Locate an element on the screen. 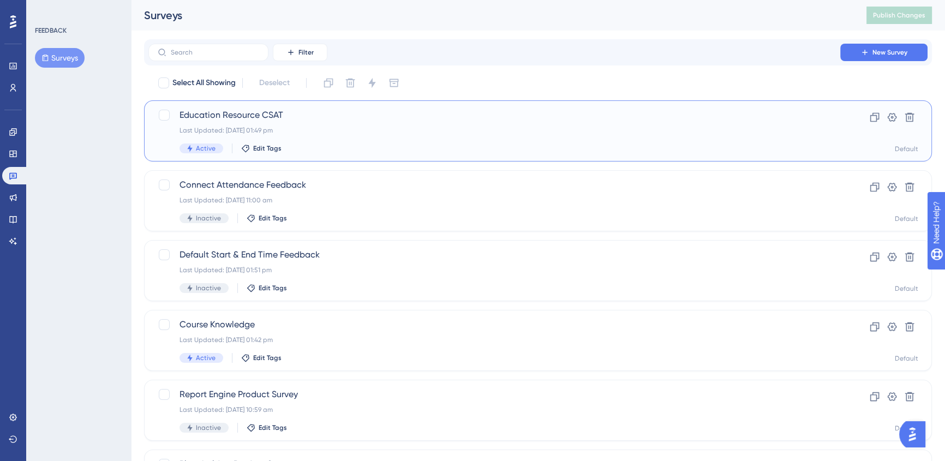 Image resolution: width=945 pixels, height=461 pixels. button: Surveys is located at coordinates (59, 58).